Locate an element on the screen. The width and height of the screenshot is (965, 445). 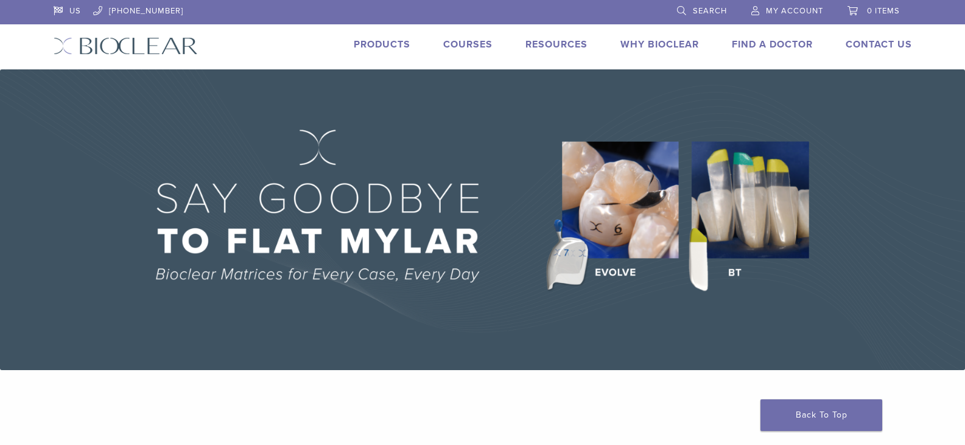
span: 0 items is located at coordinates (884, 11).